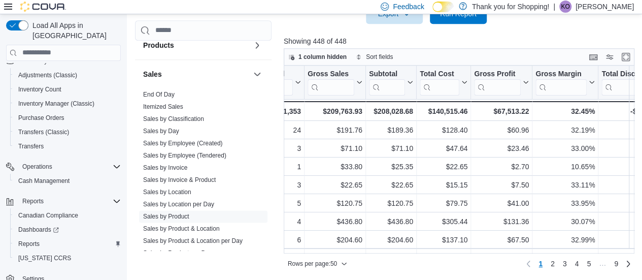 This screenshot has height=280, width=642. What do you see at coordinates (48, 215) in the screenshot?
I see `a: Canadian Compliance` at bounding box center [48, 215].